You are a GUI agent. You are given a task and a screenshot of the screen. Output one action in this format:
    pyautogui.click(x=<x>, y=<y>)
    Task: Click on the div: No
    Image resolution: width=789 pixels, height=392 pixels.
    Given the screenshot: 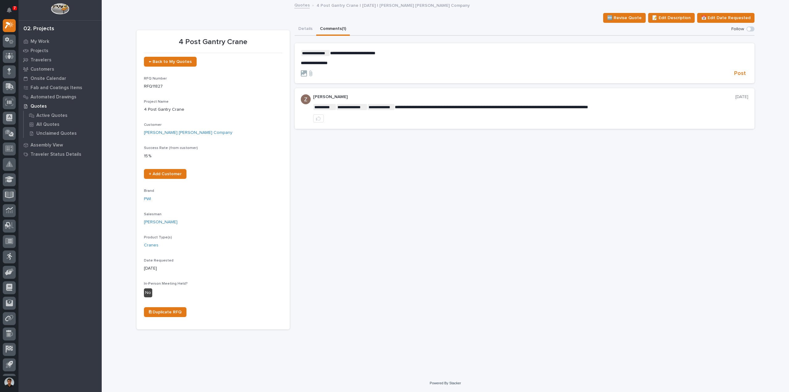 What is the action you would take?
    pyautogui.click(x=148, y=292)
    